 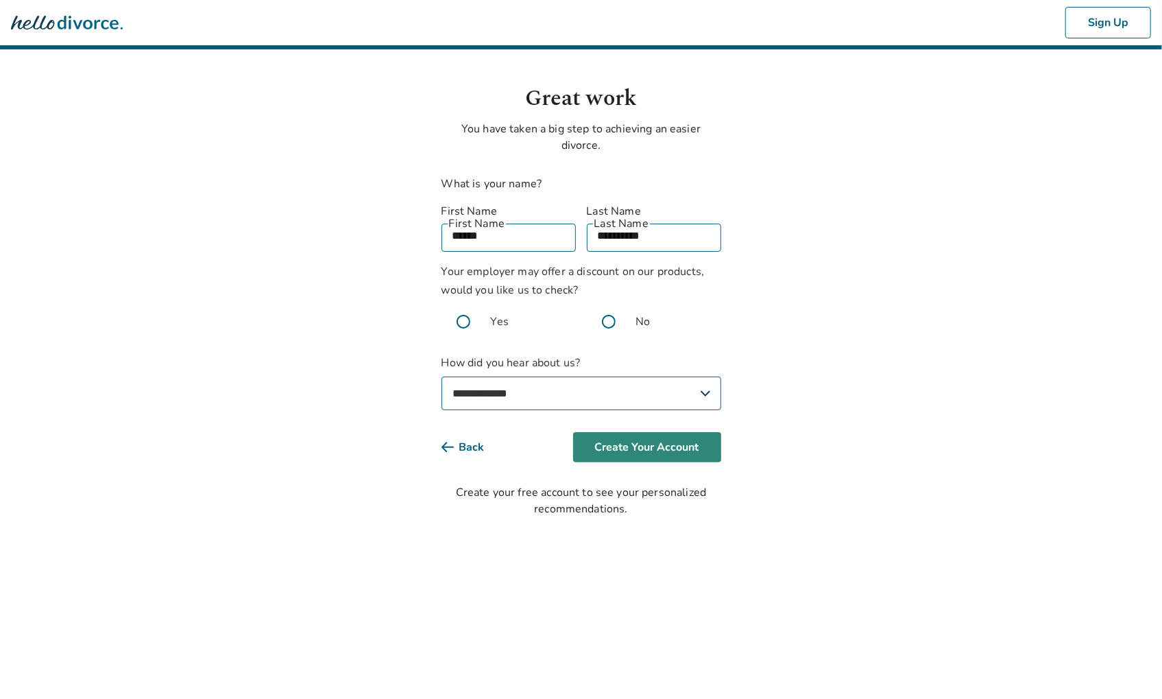 I want to click on label: Last Name, so click(x=654, y=211).